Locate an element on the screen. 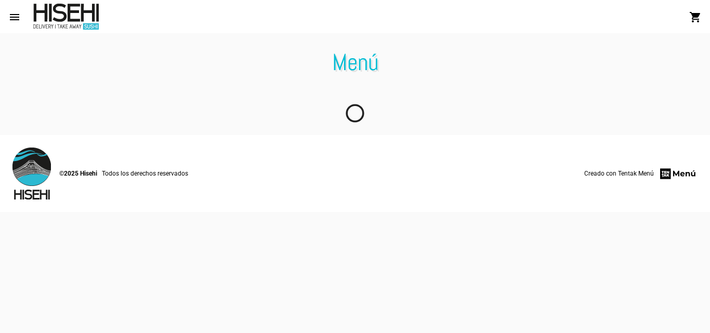 This screenshot has width=710, height=333. mat-icon: menu is located at coordinates (15, 17).